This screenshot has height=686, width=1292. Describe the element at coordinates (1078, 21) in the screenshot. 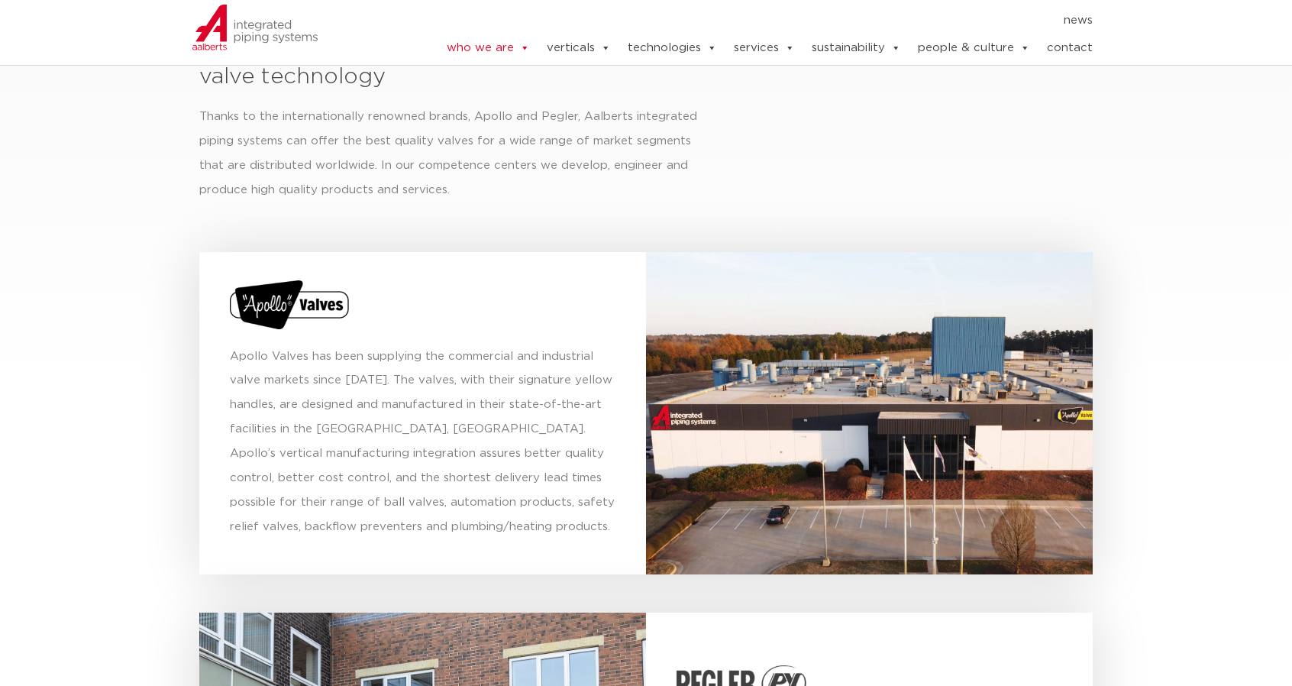

I see `a: news` at that location.